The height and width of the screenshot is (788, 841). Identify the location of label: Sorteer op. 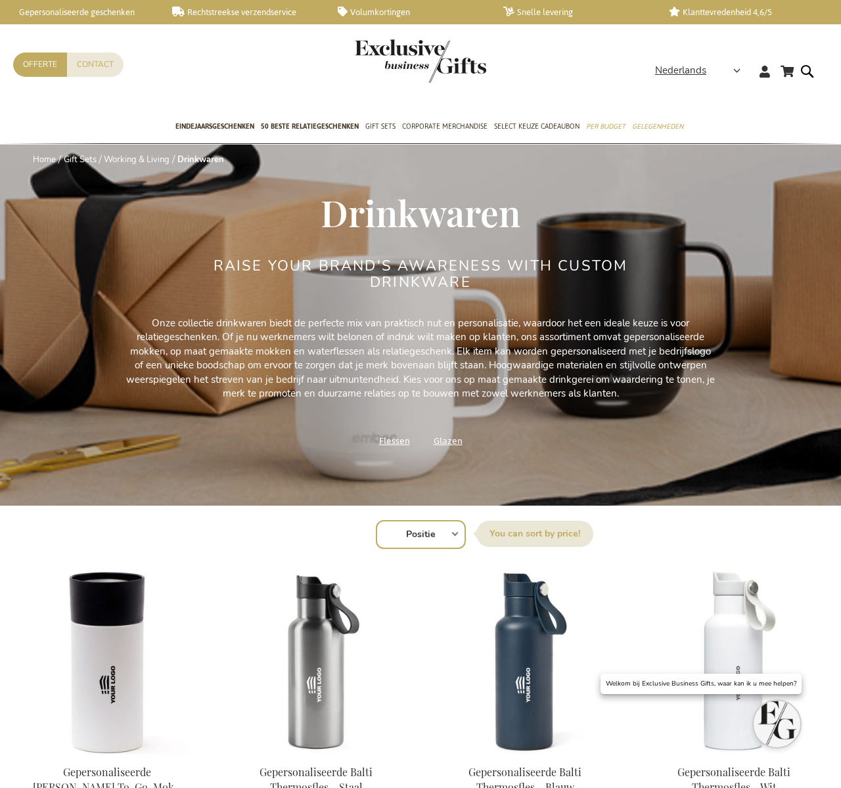
(535, 534).